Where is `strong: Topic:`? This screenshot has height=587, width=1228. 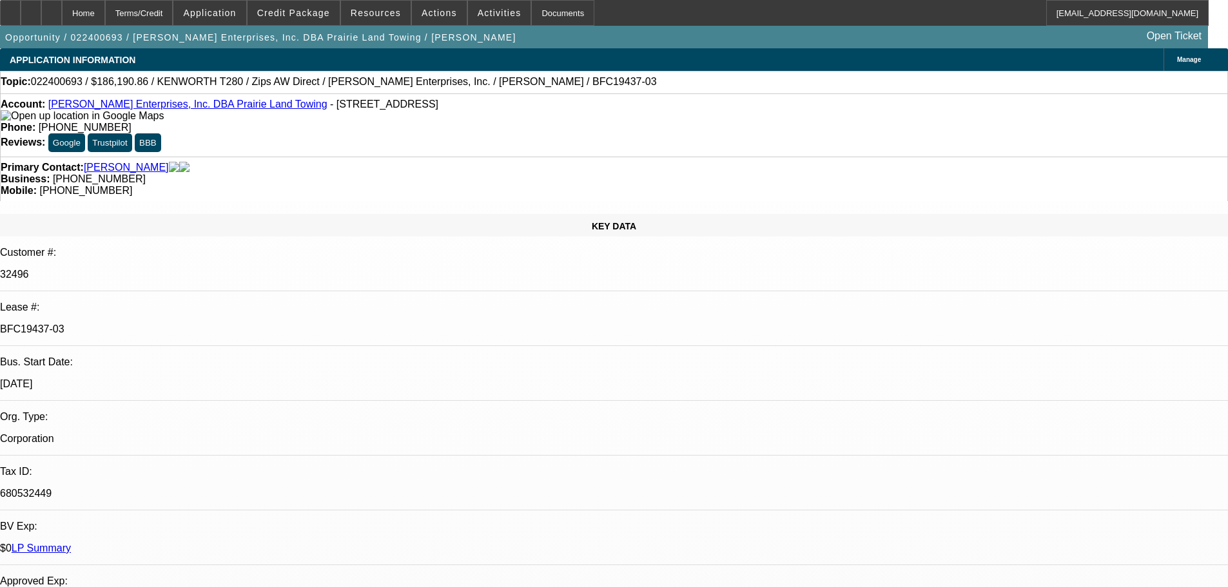 strong: Topic: is located at coordinates (15, 82).